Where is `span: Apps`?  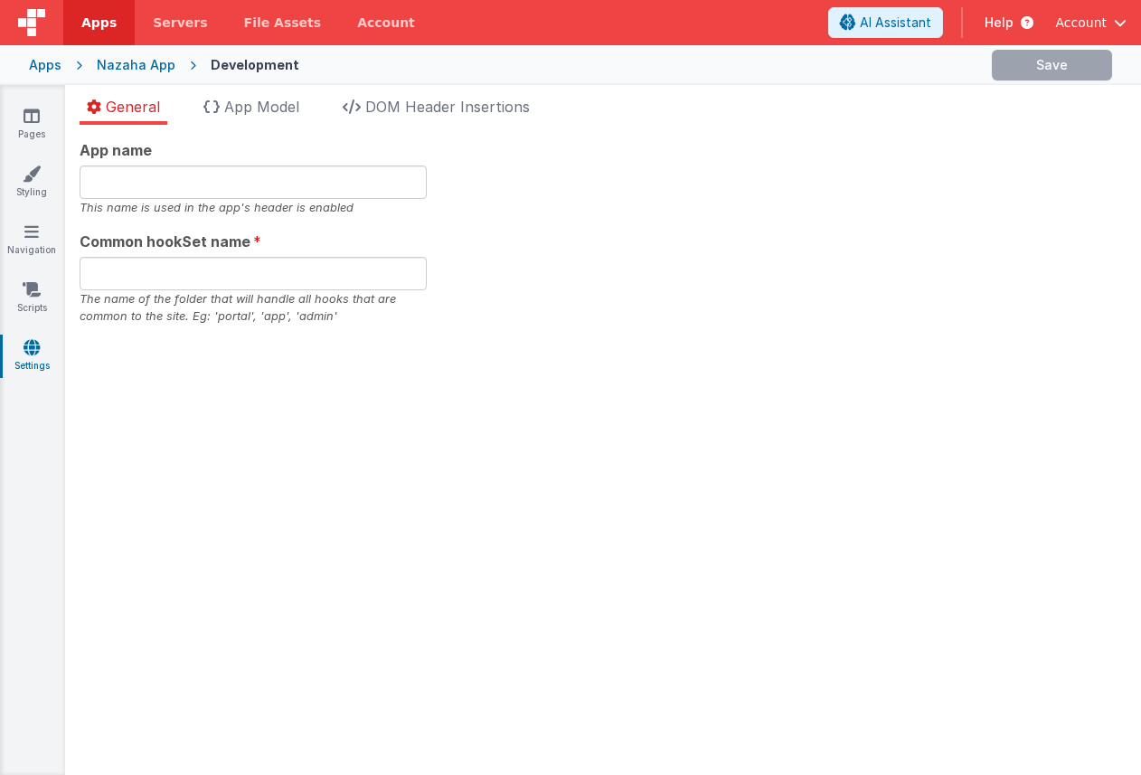
span: Apps is located at coordinates (99, 23).